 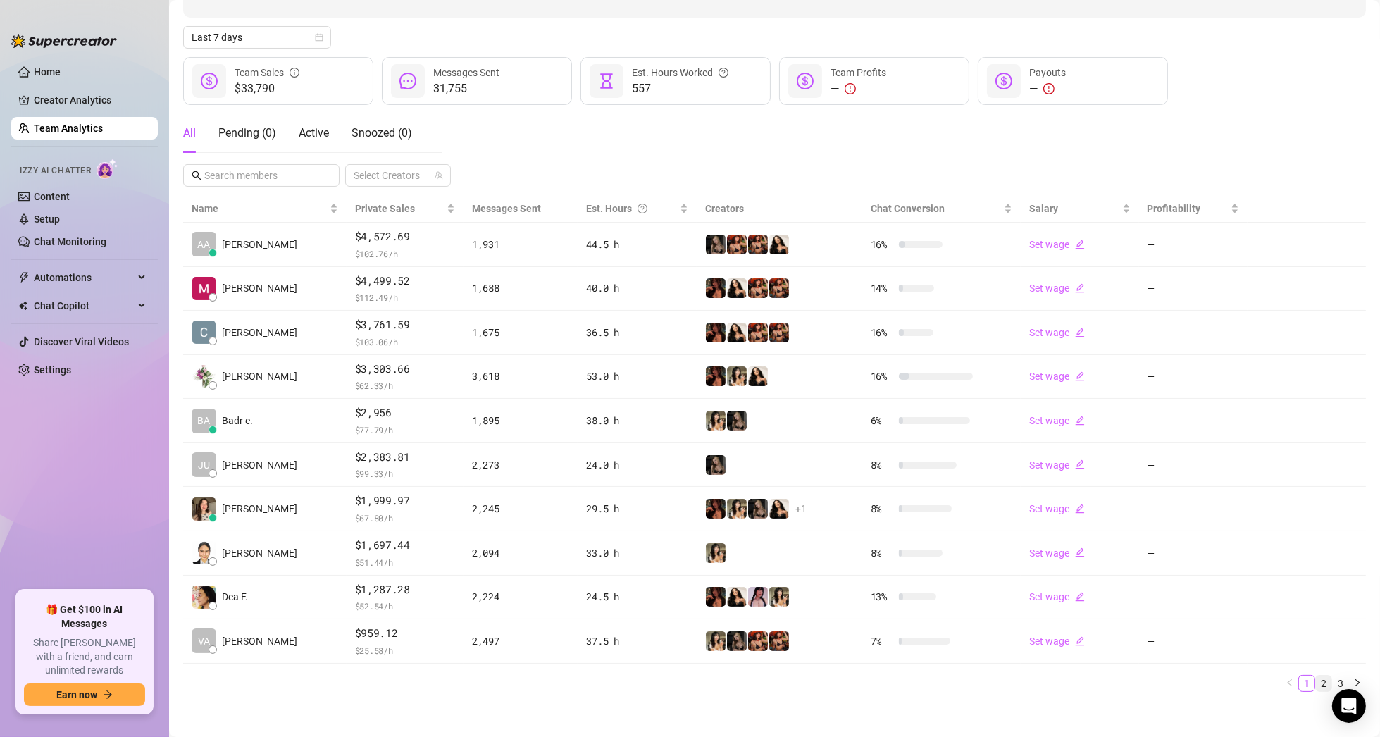 What do you see at coordinates (51, 197) in the screenshot?
I see `a: Content` at bounding box center [51, 197].